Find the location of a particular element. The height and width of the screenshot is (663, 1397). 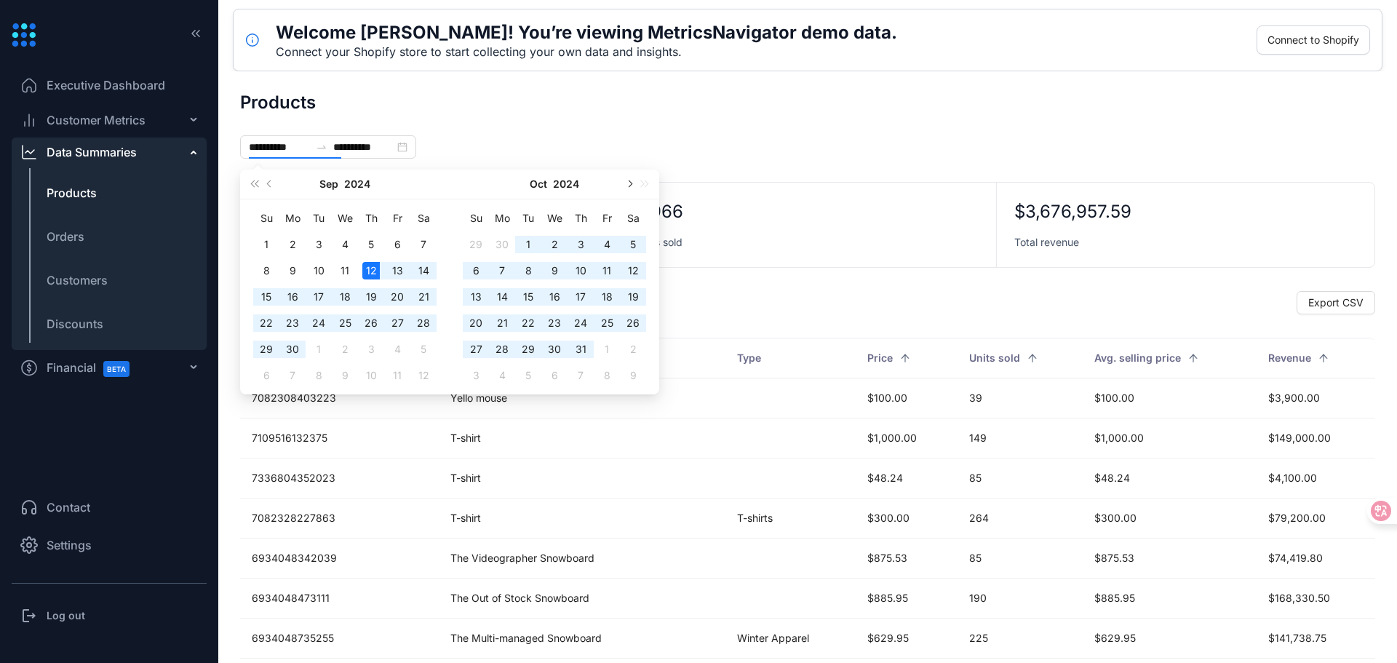

td: 2024-10-31 is located at coordinates (581, 349).